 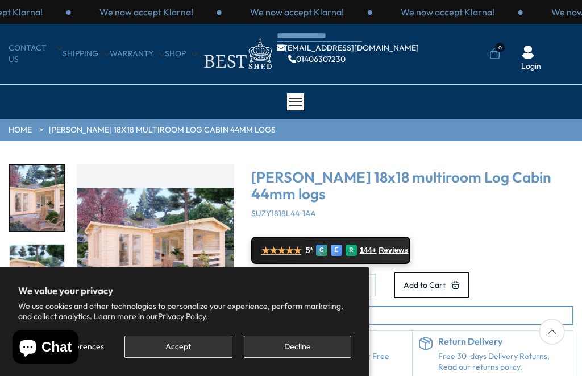 I want to click on a: Login, so click(x=531, y=67).